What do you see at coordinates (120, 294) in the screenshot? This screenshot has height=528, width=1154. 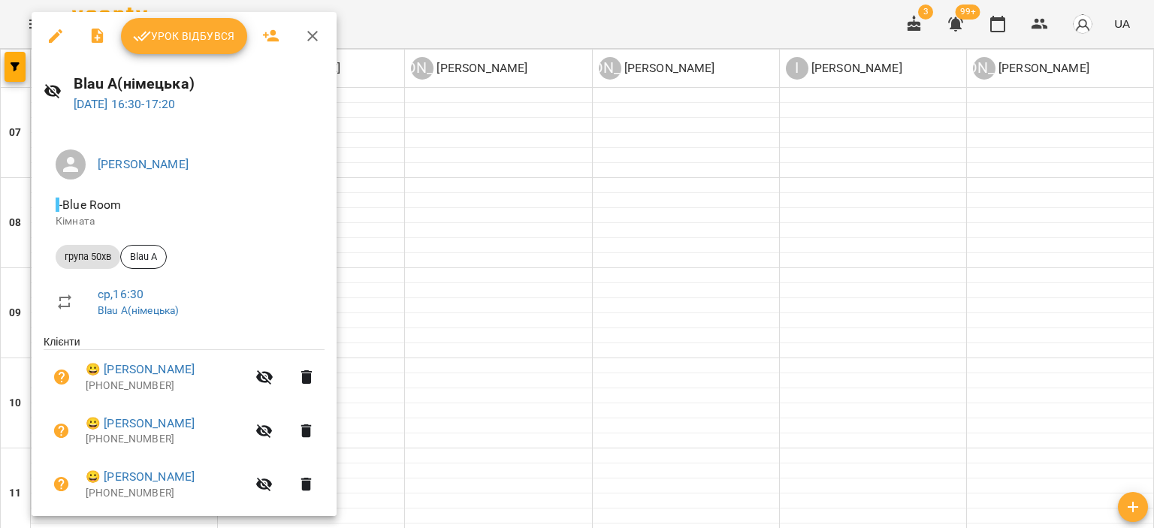 I see `a: ср , 16:30` at bounding box center [120, 294].